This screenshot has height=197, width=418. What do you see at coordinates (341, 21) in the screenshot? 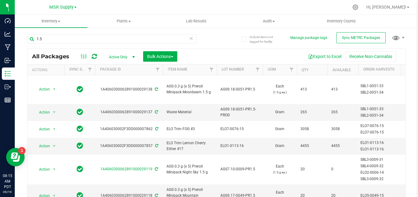
I see `a: Inventory Counts` at bounding box center [341, 21].